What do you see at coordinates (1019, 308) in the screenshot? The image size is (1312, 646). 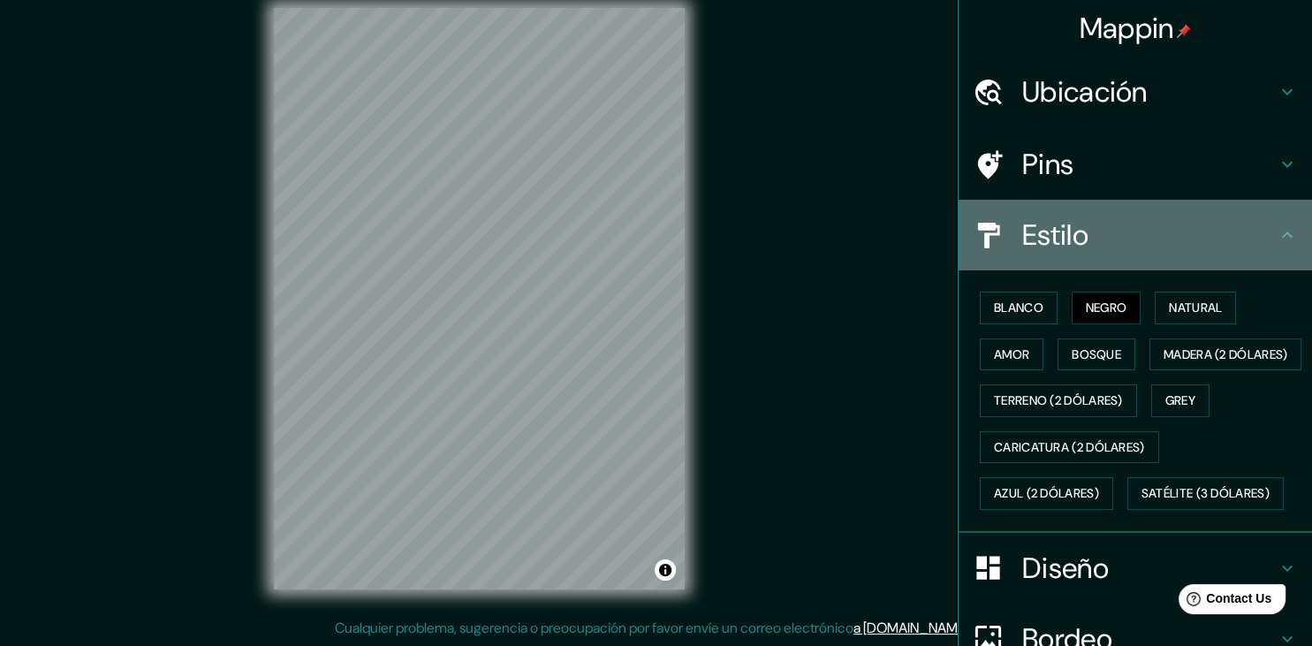 I see `button: Blanco` at bounding box center [1019, 308].